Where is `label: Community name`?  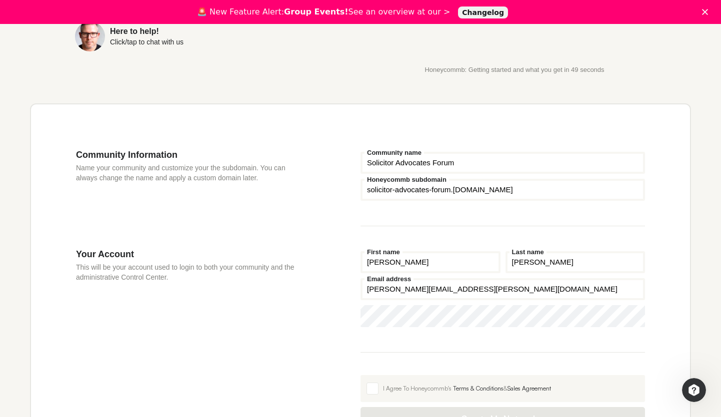
label: Community name is located at coordinates (394, 152).